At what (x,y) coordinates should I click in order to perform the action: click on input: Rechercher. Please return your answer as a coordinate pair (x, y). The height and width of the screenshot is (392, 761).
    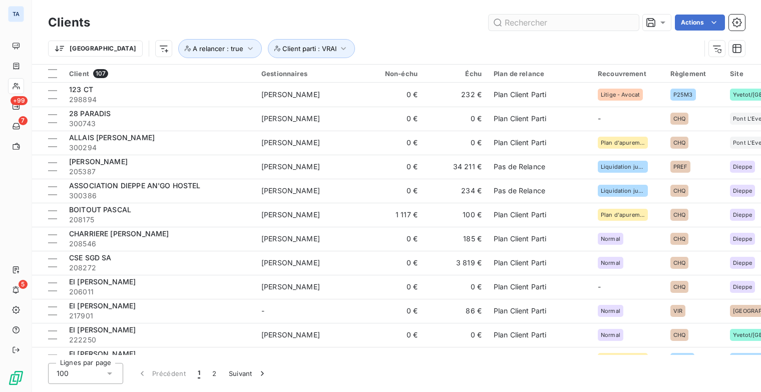
    Looking at the image, I should click on (564, 23).